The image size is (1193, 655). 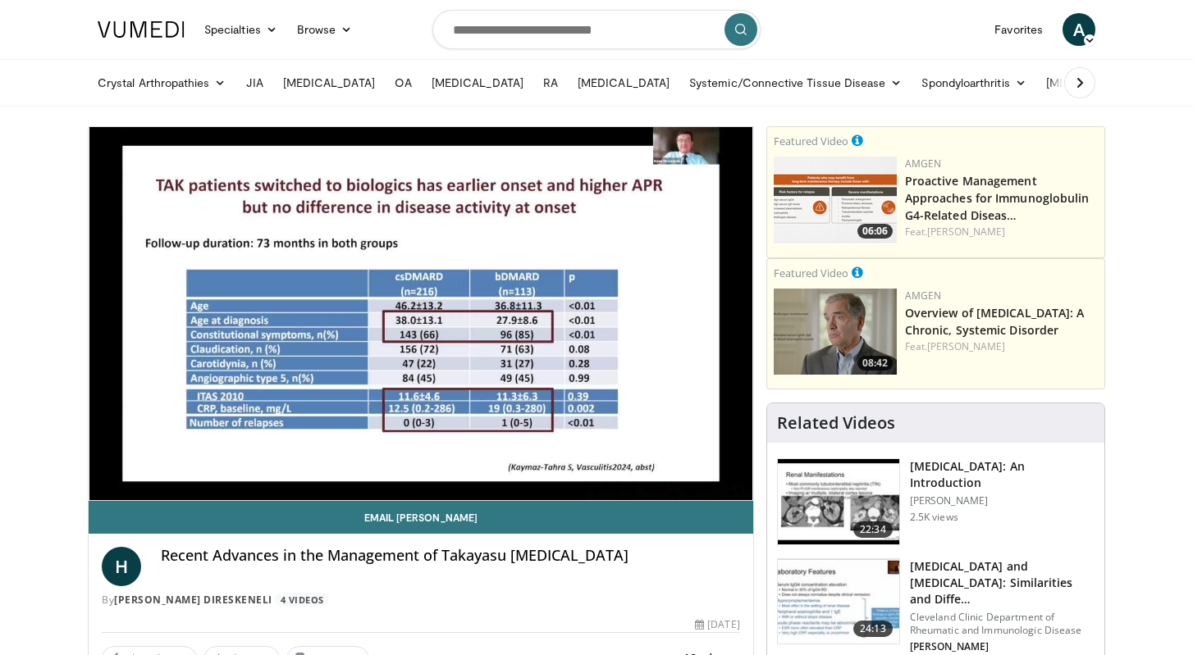 What do you see at coordinates (997, 198) in the screenshot?
I see `a: Proactive Management Approaches for Immunoglobulin G4-Related Diseas…` at bounding box center [997, 198].